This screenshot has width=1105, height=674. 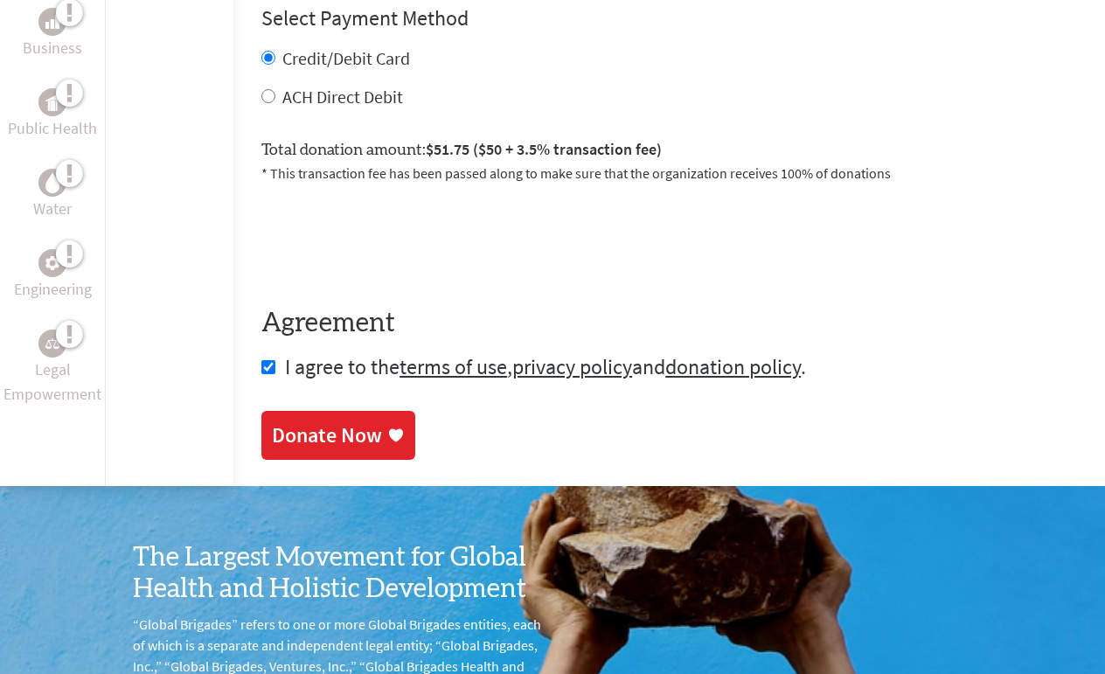 What do you see at coordinates (669, 173) in the screenshot?
I see `p: * This transaction fee has been passed along to make sure that the organization receives 100% of ...` at bounding box center [669, 173].